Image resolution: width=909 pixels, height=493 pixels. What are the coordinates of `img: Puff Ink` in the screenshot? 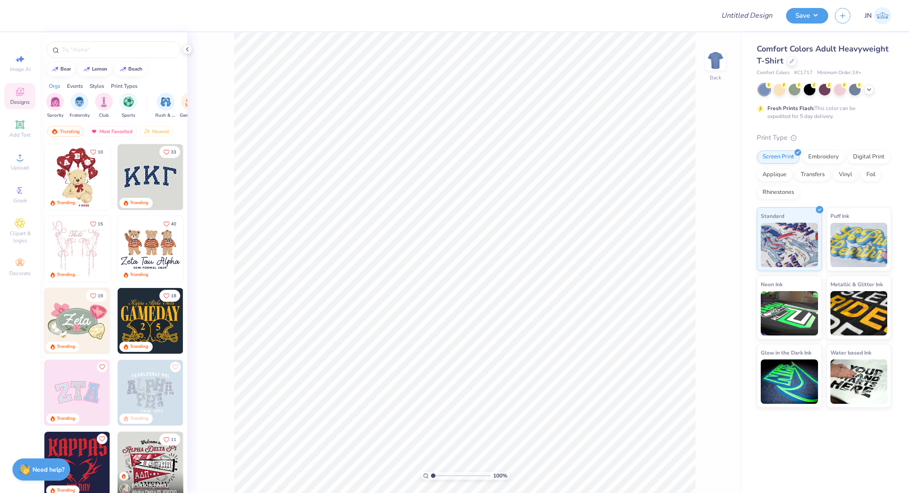 It's located at (858, 245).